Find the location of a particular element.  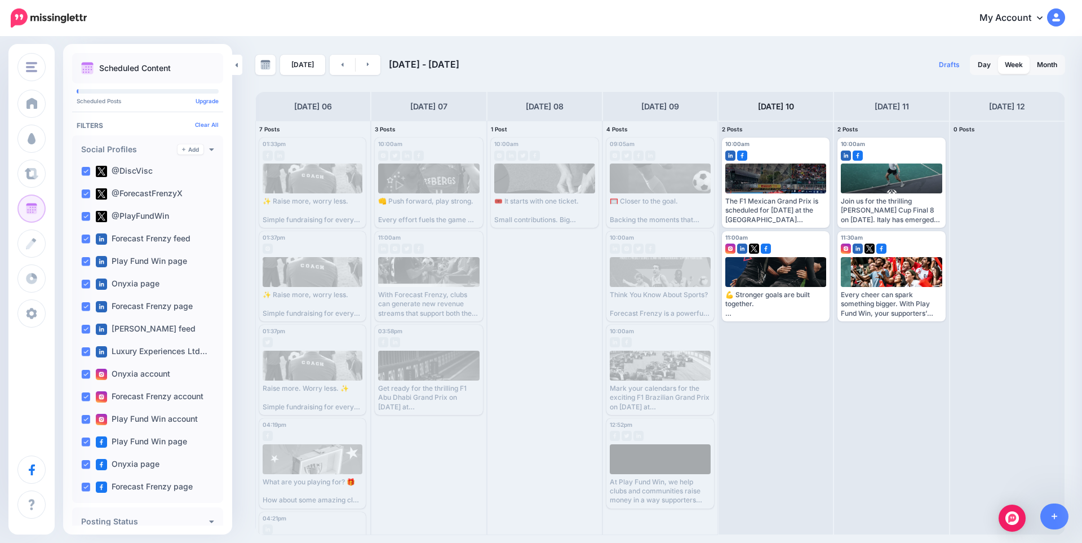

span: 09:05am is located at coordinates (622, 144).